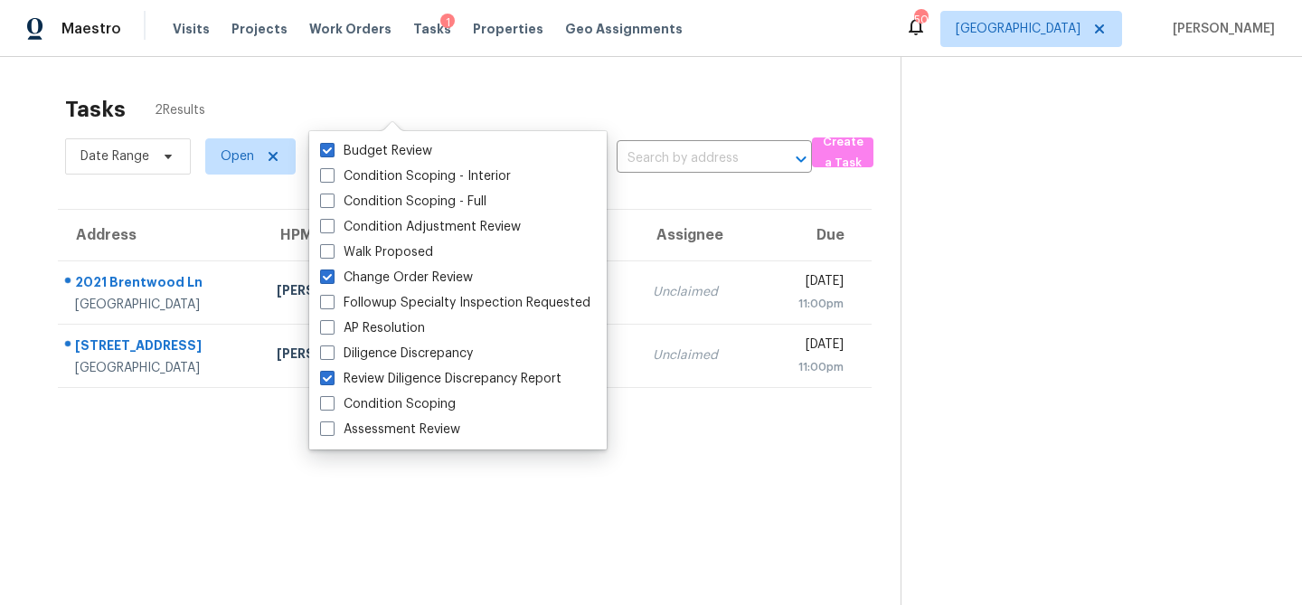 This screenshot has height=605, width=1302. I want to click on th: Assignee, so click(699, 235).